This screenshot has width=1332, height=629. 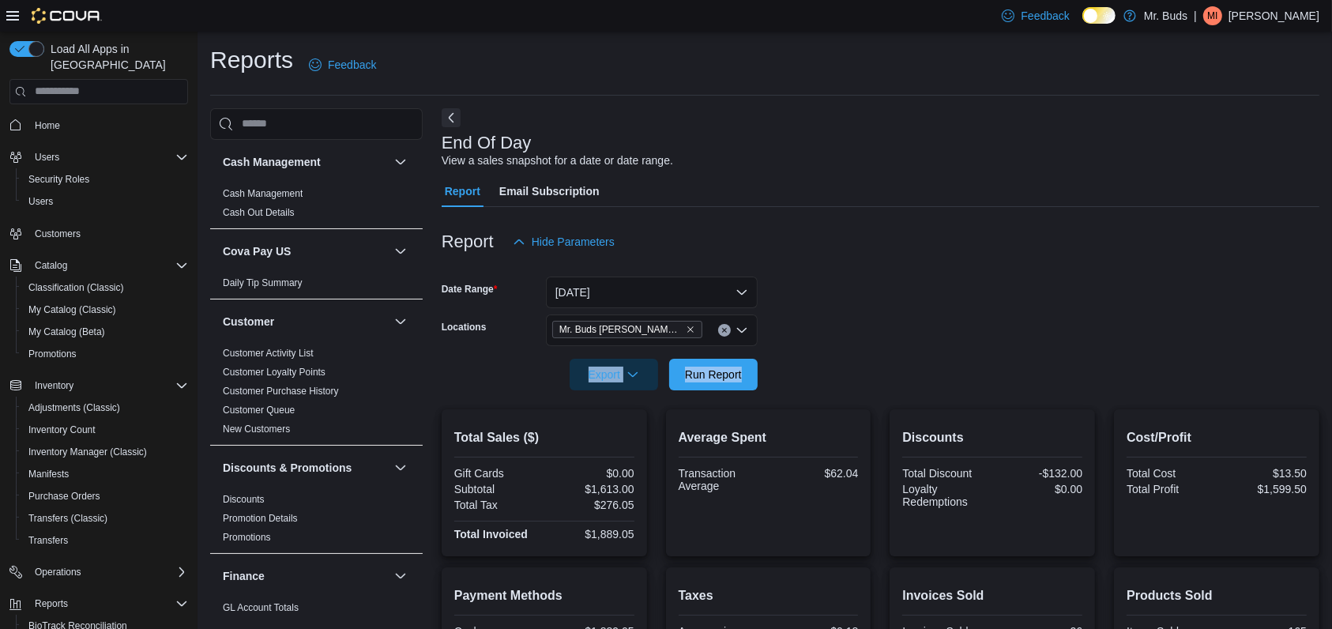 I want to click on a: GL Account Totals, so click(x=261, y=608).